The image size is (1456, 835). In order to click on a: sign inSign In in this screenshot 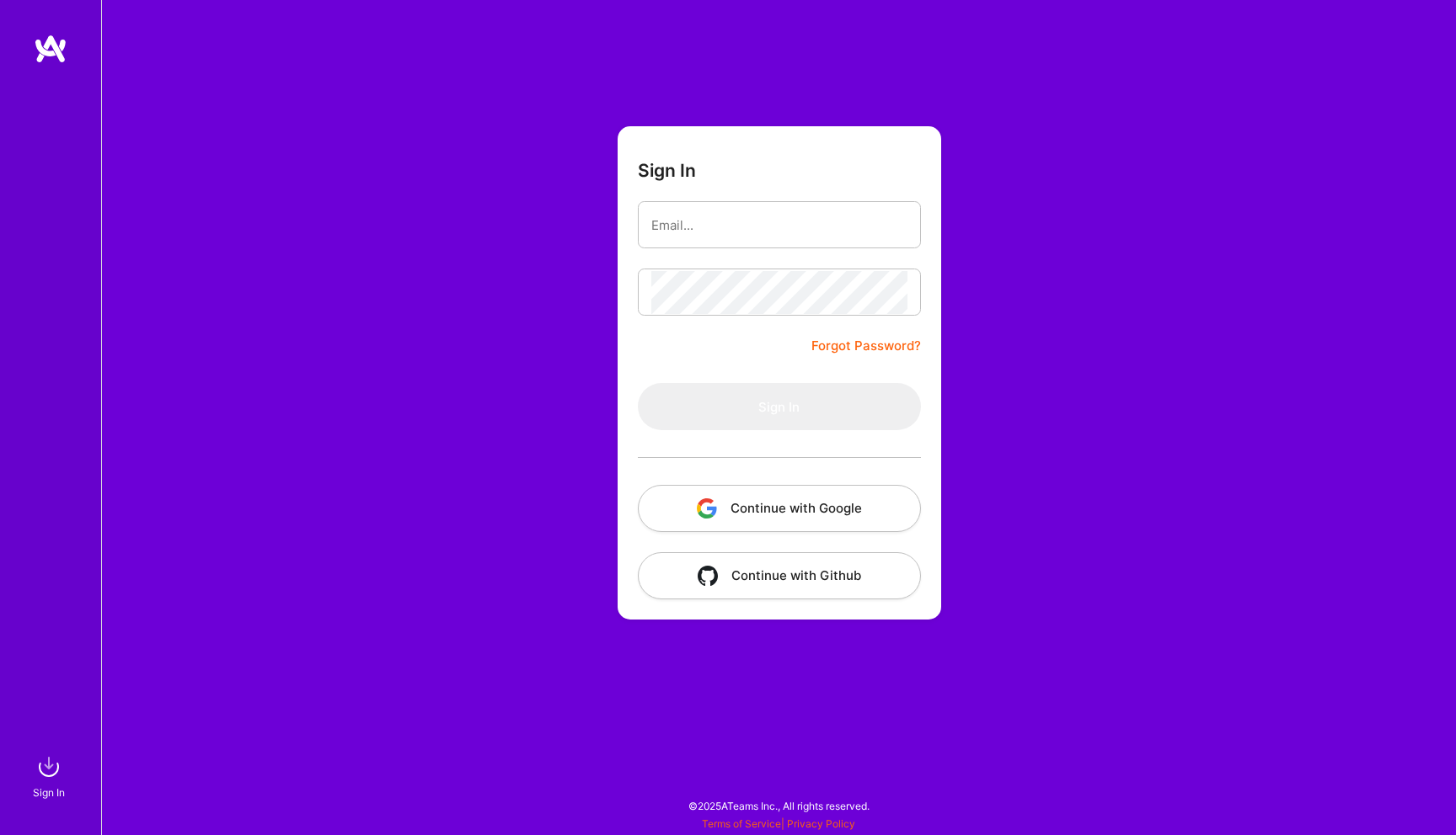, I will do `click(51, 776)`.